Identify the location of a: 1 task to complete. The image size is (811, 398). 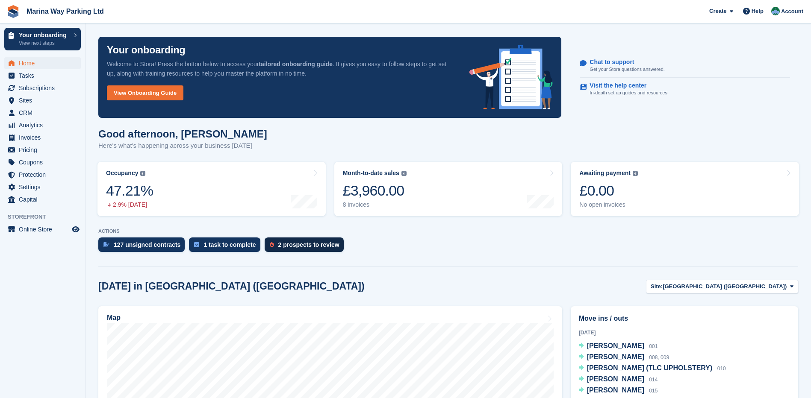
(226, 247).